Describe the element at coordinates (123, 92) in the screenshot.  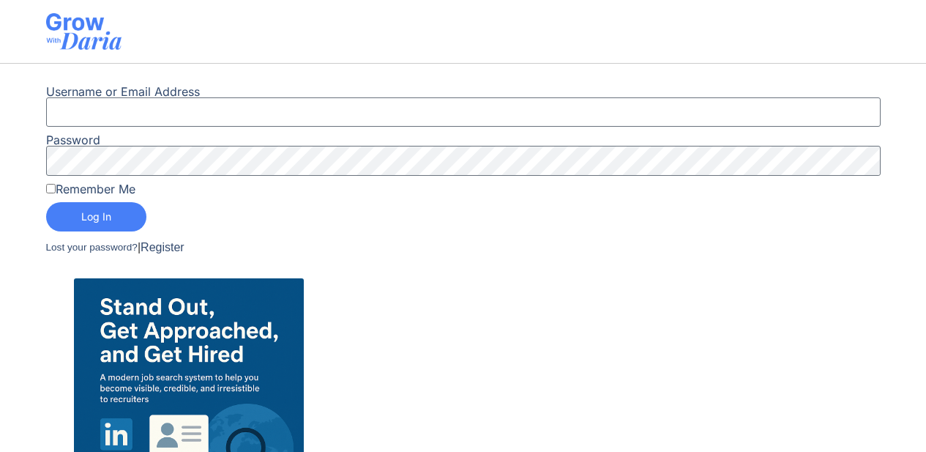
I see `label: Username or Email Address` at that location.